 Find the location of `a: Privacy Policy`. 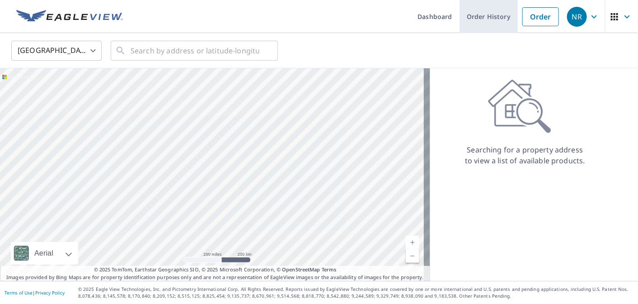

a: Privacy Policy is located at coordinates (50, 292).